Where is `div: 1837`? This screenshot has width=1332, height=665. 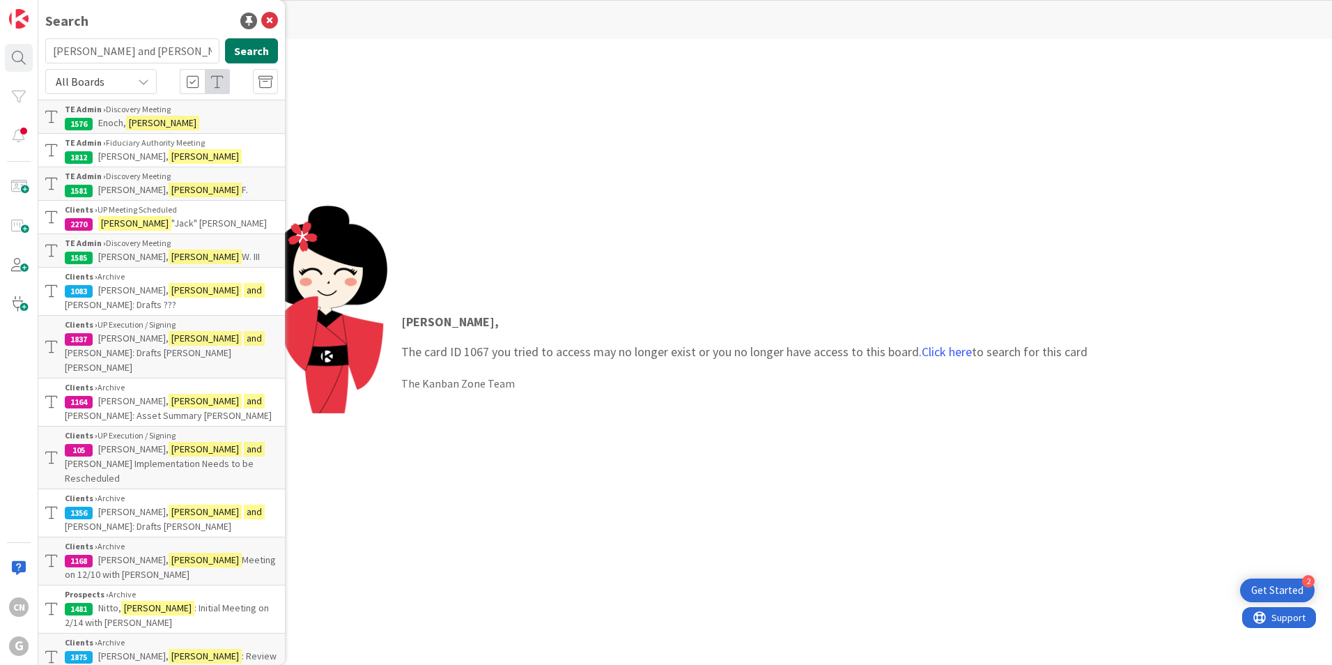
div: 1837 is located at coordinates (79, 339).